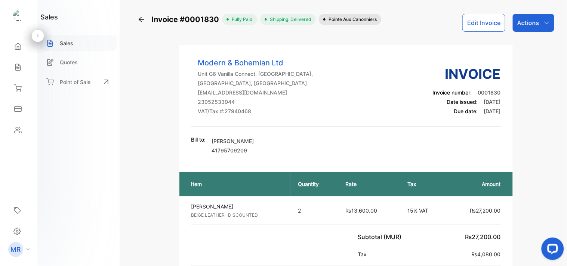 This screenshot has height=266, width=567. I want to click on button: Open LiveChat chat widget, so click(17, 14).